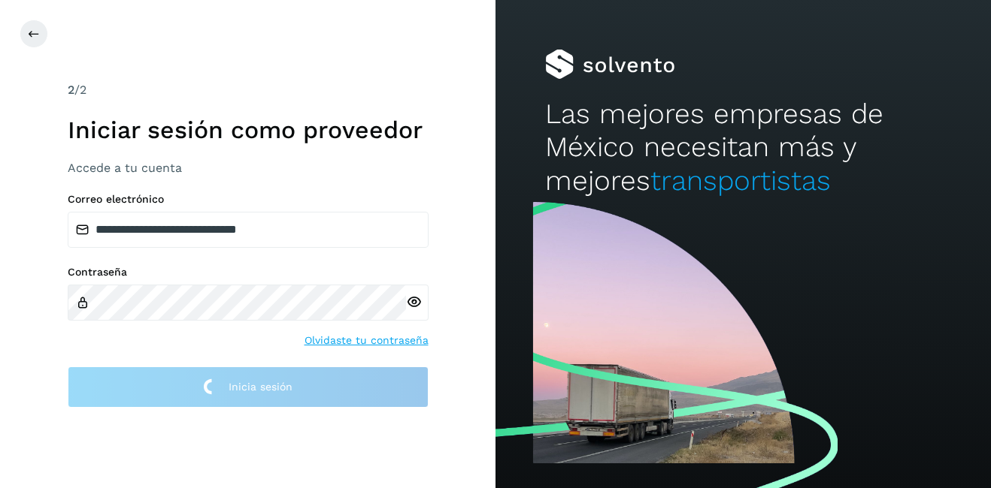  Describe the element at coordinates (248, 130) in the screenshot. I see `h1: Iniciar sesión como proveedor` at that location.